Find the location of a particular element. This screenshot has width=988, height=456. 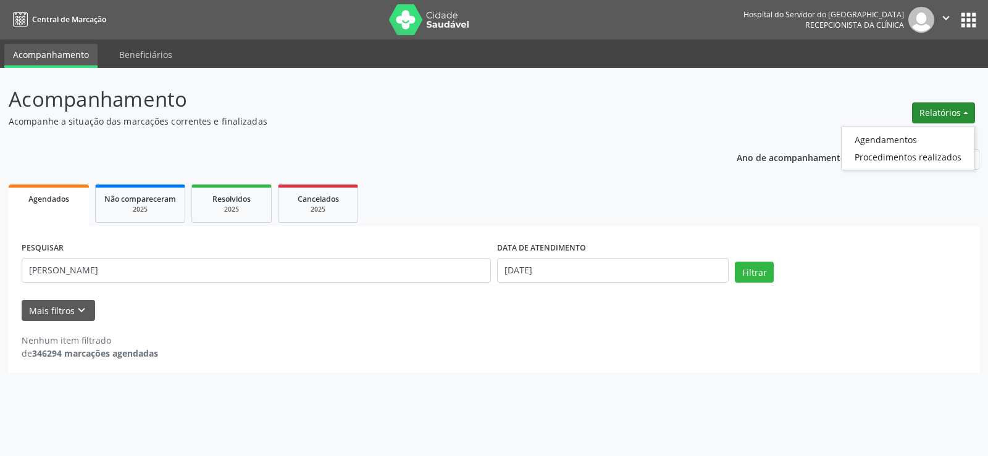

p: Ano de acompanhamento is located at coordinates (791, 157).